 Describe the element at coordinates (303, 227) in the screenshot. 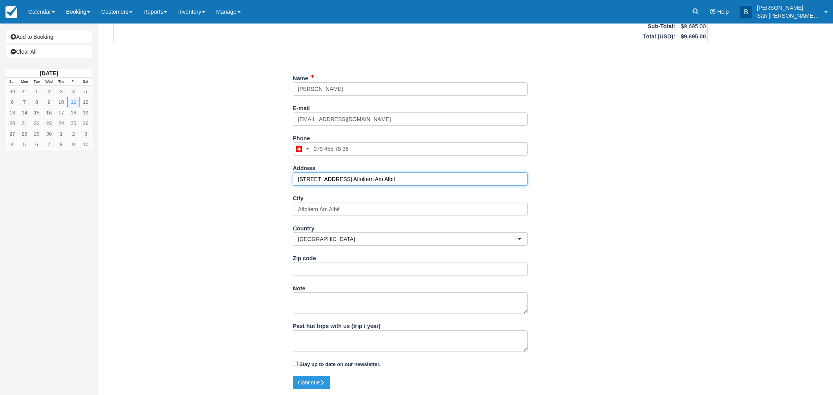

I see `label: Country` at that location.